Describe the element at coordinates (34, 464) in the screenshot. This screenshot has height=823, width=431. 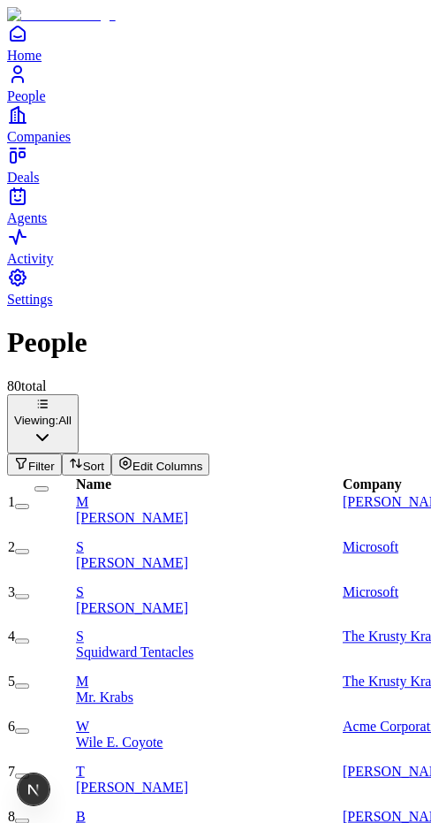
I see `button: Filter` at that location.